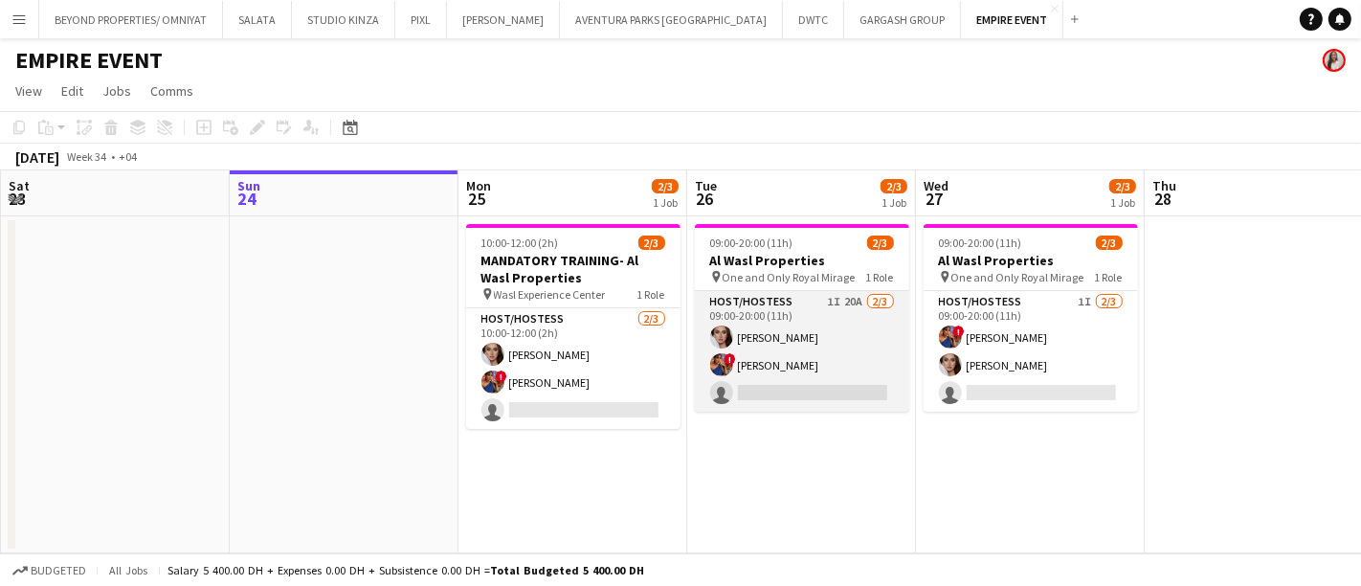  What do you see at coordinates (117, 91) in the screenshot?
I see `span: Jobs` at bounding box center [117, 91].